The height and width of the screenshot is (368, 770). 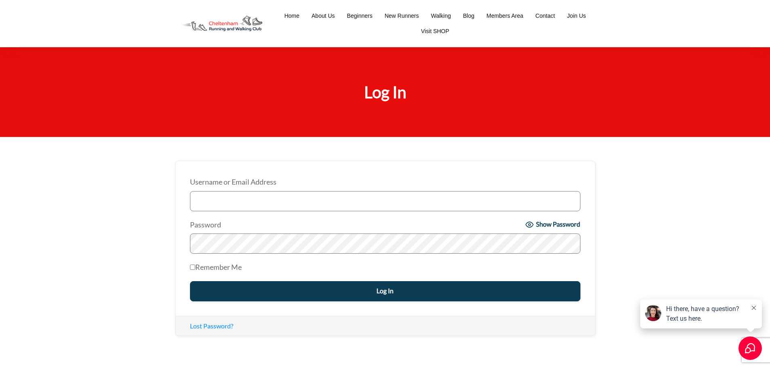 What do you see at coordinates (440, 16) in the screenshot?
I see `a: Walking` at bounding box center [440, 16].